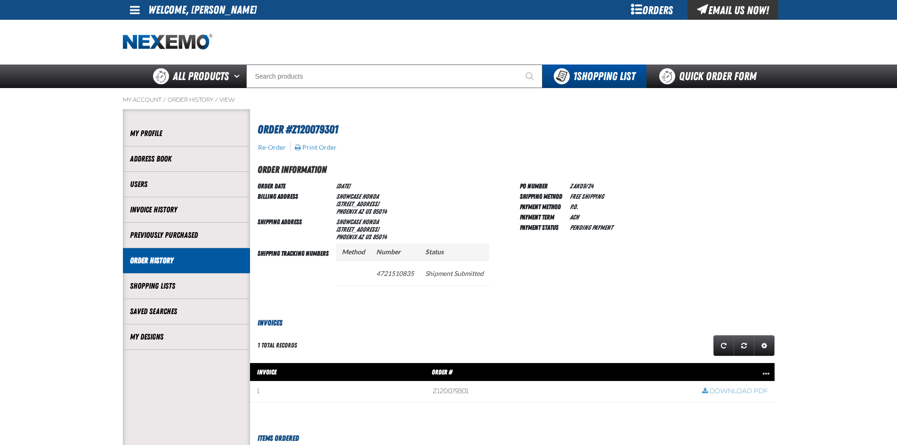  What do you see at coordinates (561, 392) in the screenshot?
I see `td: Z120079301` at bounding box center [561, 392].